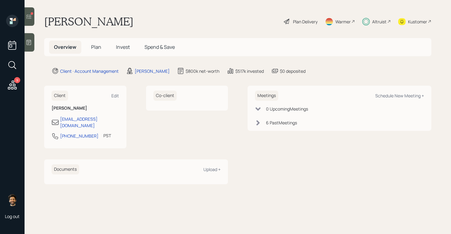 The width and height of the screenshot is (451, 234). I want to click on div: 6 Past Meeting s, so click(281, 122).